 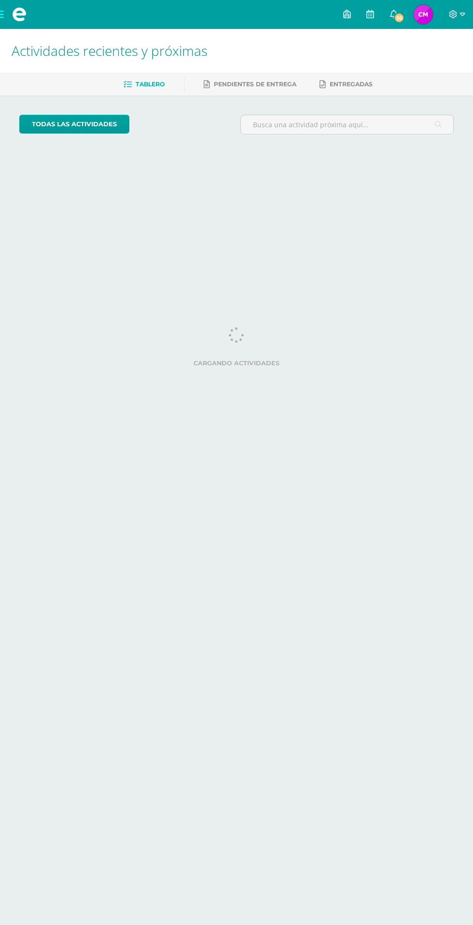 I want to click on a: Pendientes de entrega, so click(x=250, y=84).